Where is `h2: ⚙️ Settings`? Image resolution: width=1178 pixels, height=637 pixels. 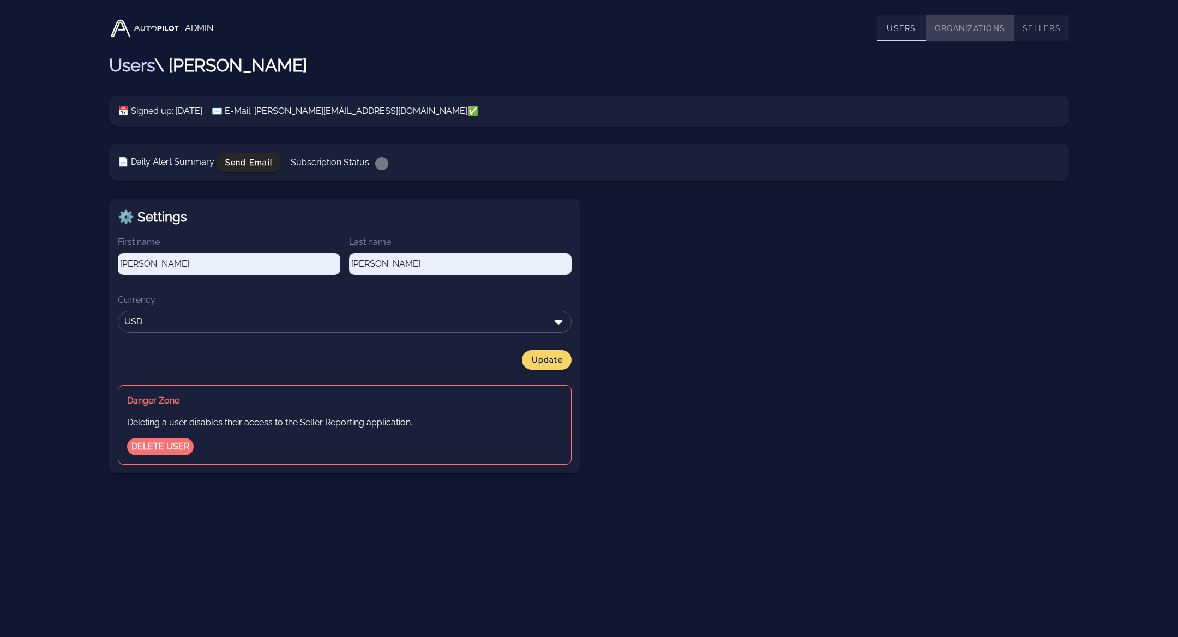 h2: ⚙️ Settings is located at coordinates (345, 217).